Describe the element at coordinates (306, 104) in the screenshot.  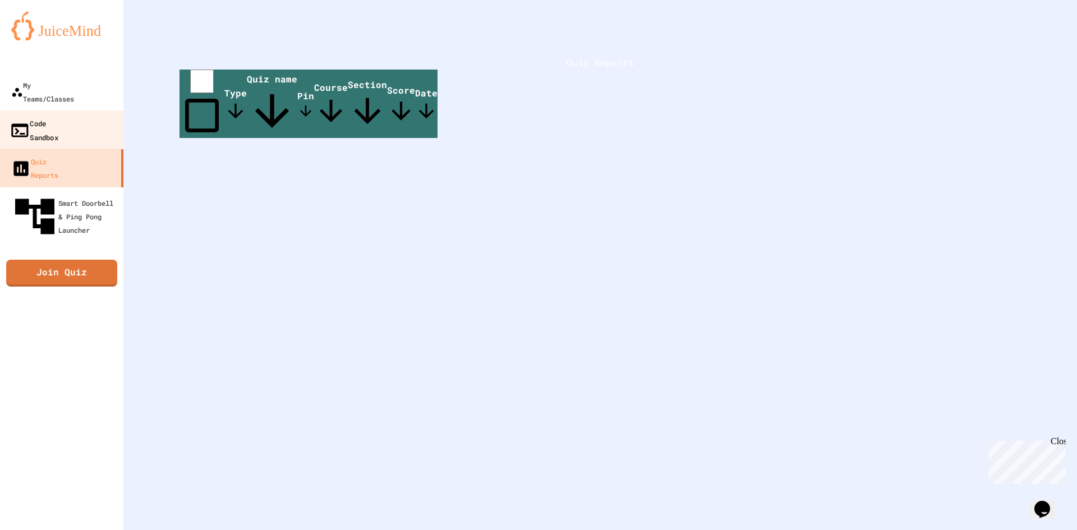
I see `span: Pin` at that location.